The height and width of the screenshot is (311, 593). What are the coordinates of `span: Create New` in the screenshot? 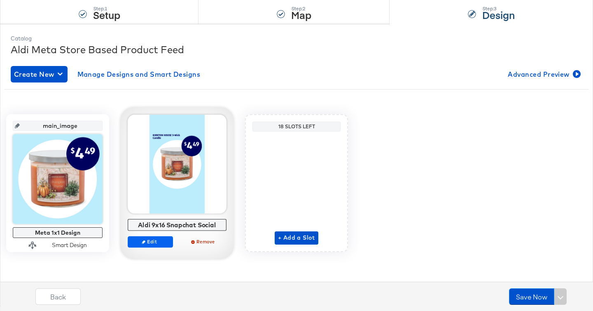 It's located at (39, 74).